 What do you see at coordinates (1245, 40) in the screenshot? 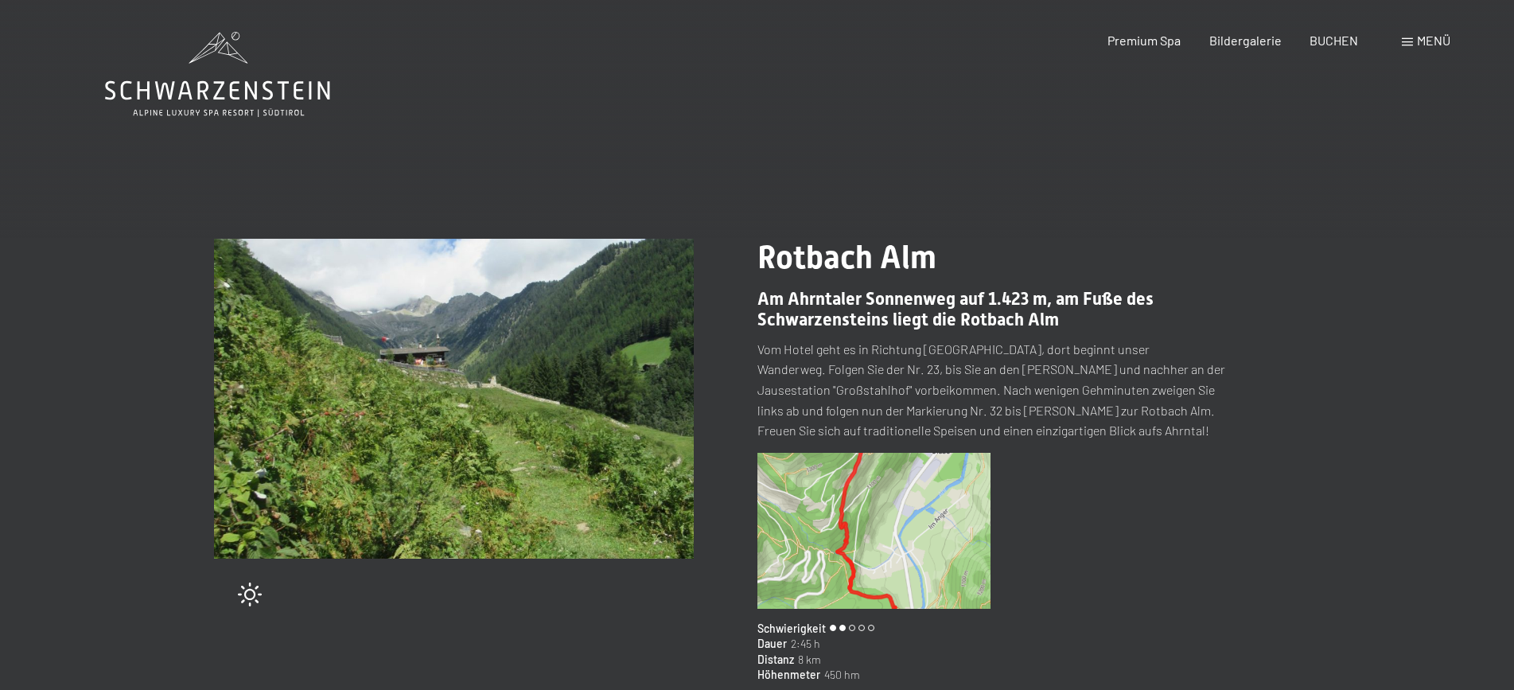
I see `a: Bildergalerie` at bounding box center [1245, 40].